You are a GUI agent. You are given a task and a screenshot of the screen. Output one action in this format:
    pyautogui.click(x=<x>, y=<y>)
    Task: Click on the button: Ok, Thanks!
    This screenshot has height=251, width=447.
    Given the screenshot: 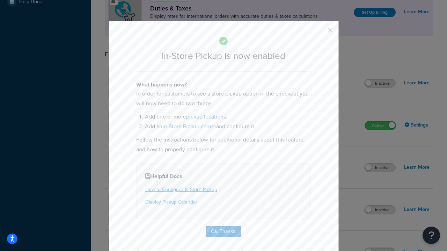 What is the action you would take?
    pyautogui.click(x=223, y=232)
    